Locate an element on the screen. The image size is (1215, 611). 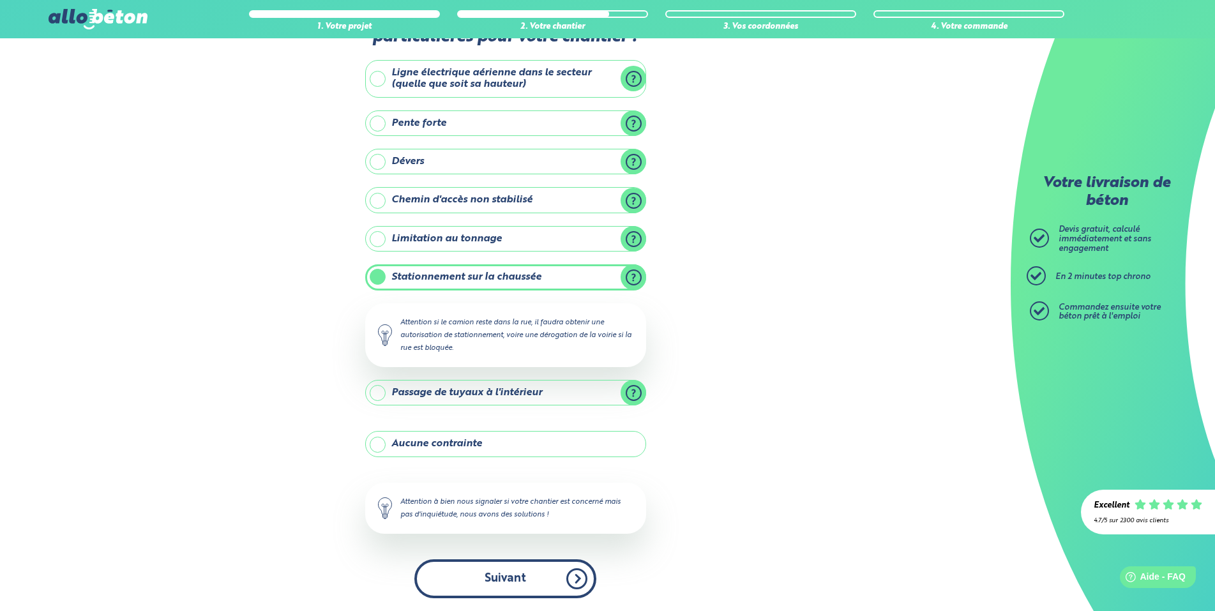
div: Attention à bien nous signaler si votre chantier est concerné mais pas d'inquiétude, nous avons d... is located at coordinates (506, 508).